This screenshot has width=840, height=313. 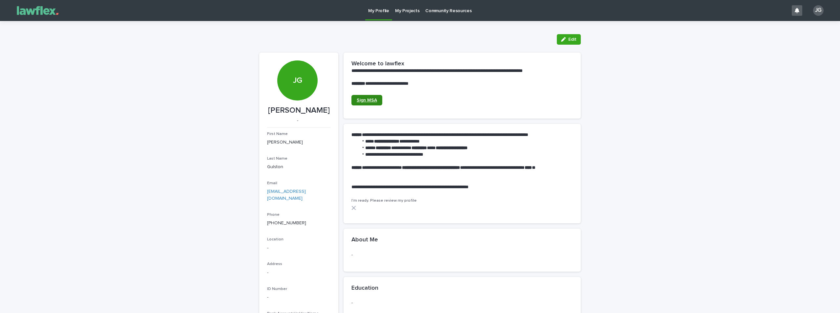 What do you see at coordinates (277, 134) in the screenshot?
I see `span: First Name` at bounding box center [277, 134].